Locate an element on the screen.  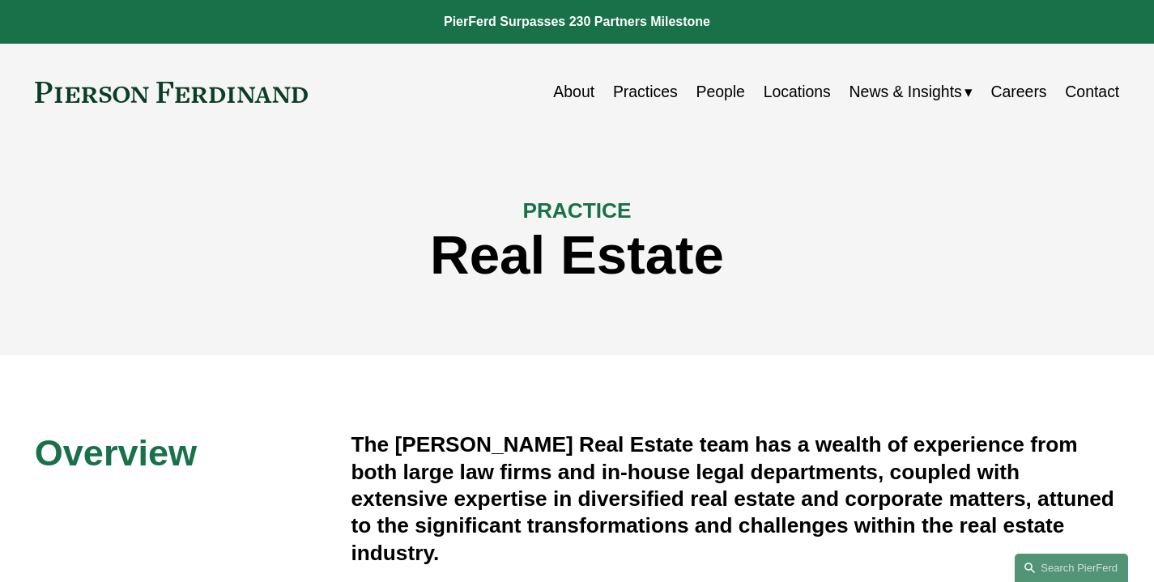
a: Locations is located at coordinates (797, 92).